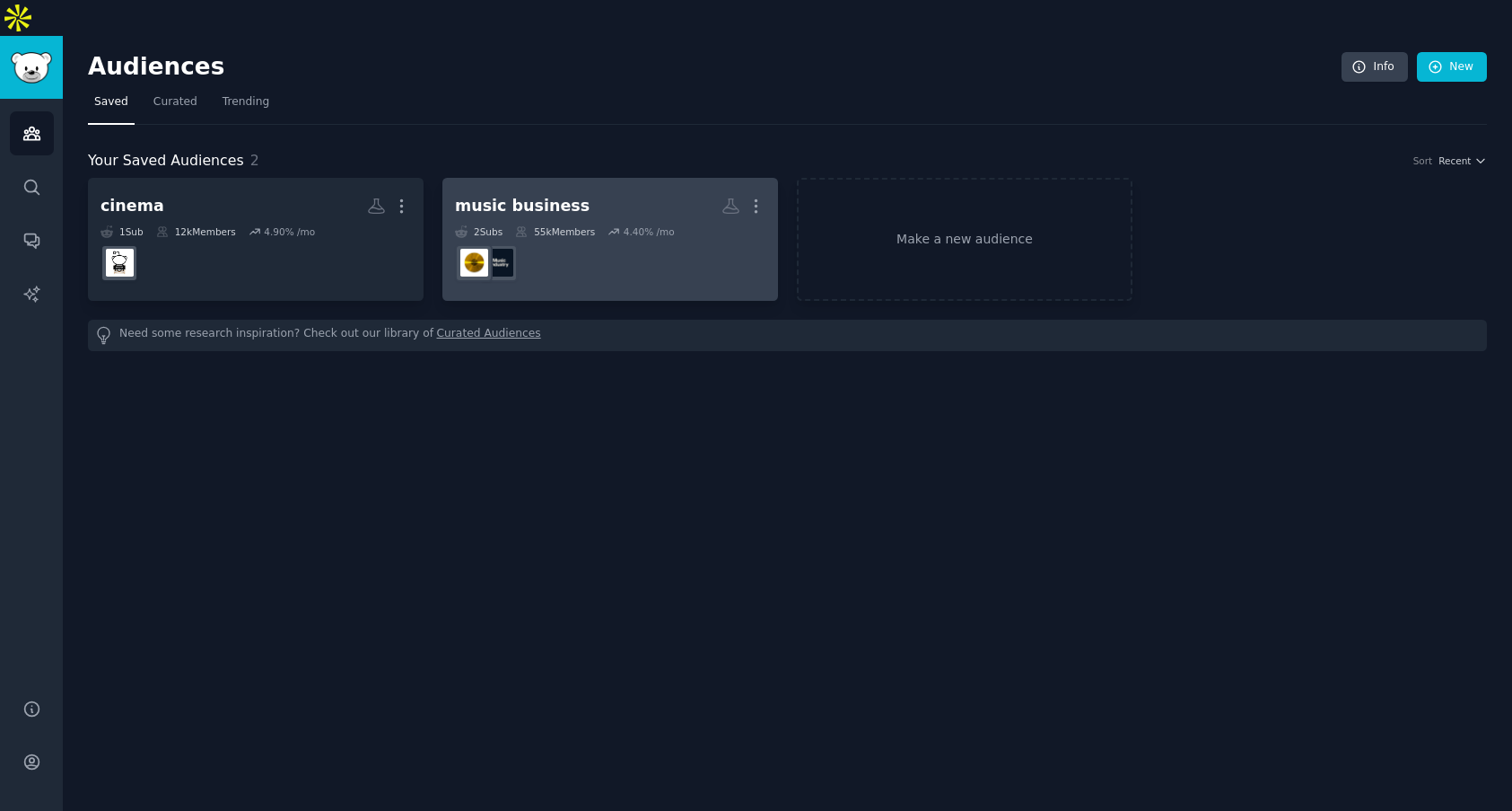  Describe the element at coordinates (256, 239) in the screenshot. I see `a: cinema1Sub12kMembers4.90% /modirectors` at that location.